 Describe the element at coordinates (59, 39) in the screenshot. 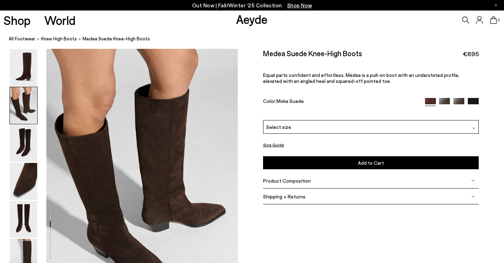

I see `a: knee high boots` at that location.